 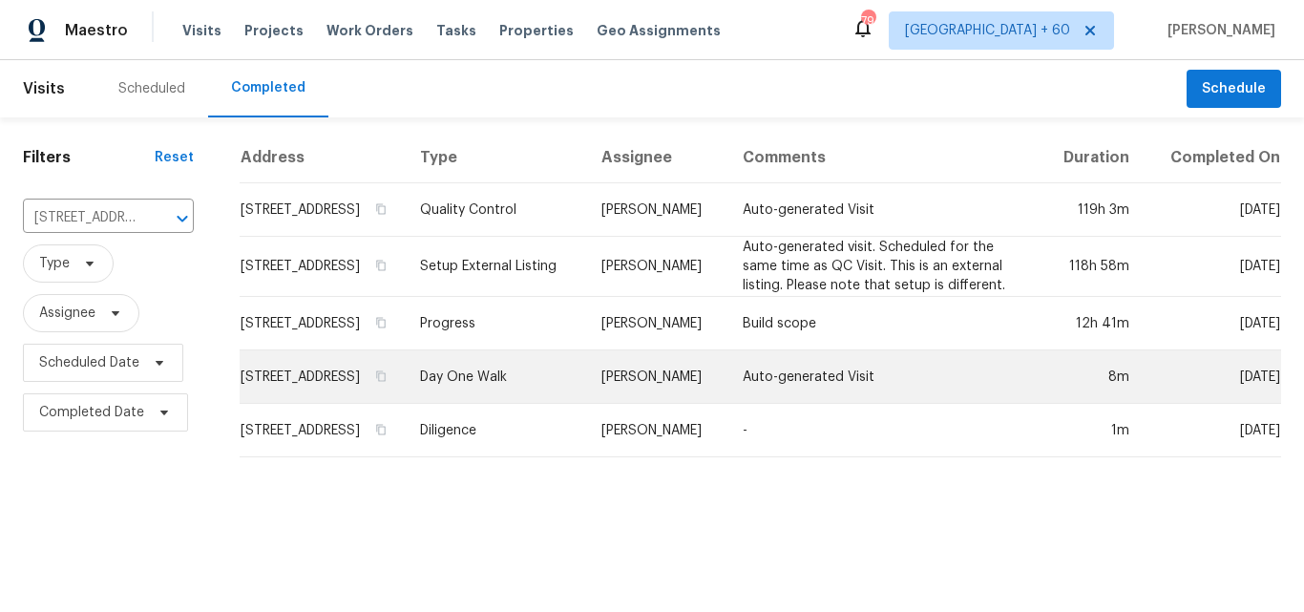 What do you see at coordinates (1092, 157) in the screenshot?
I see `th: Duration` at bounding box center [1092, 157].